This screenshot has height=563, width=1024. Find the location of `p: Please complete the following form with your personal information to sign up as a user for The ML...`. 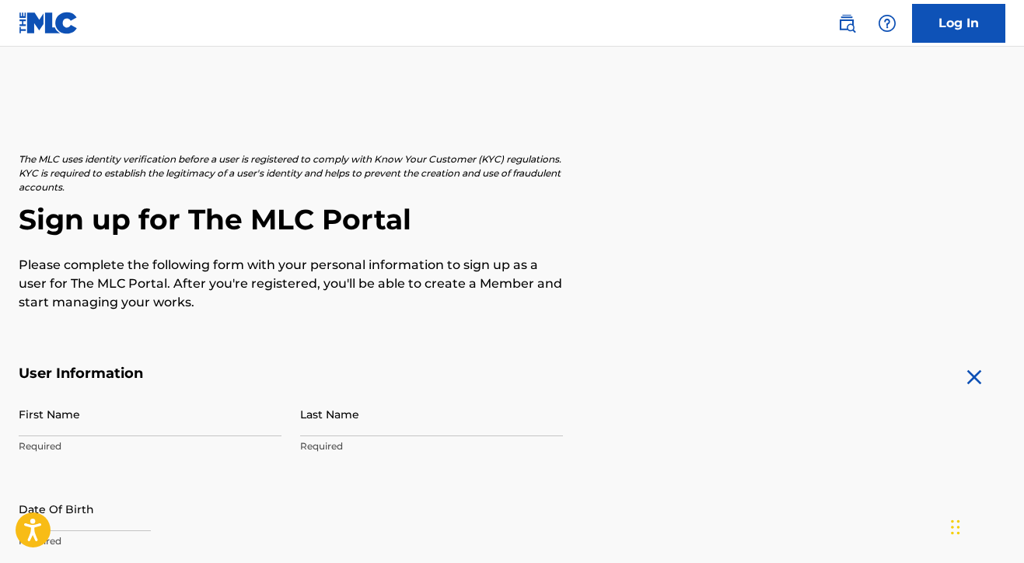

p: Please complete the following form with your personal information to sign up as a user for The ML... is located at coordinates (291, 284).